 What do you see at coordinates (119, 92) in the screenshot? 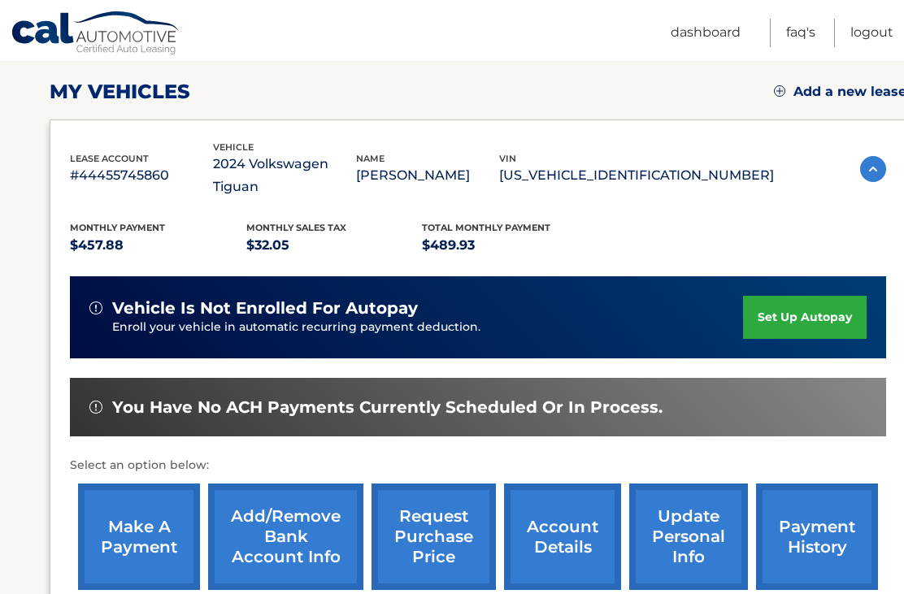
I see `h2: my vehicles` at bounding box center [119, 92].